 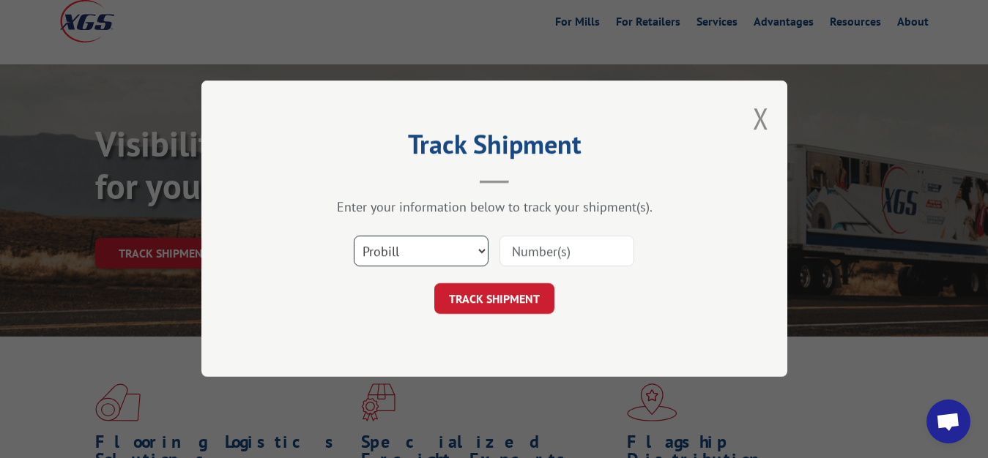 I want to click on h2: Track Shipment, so click(x=494, y=148).